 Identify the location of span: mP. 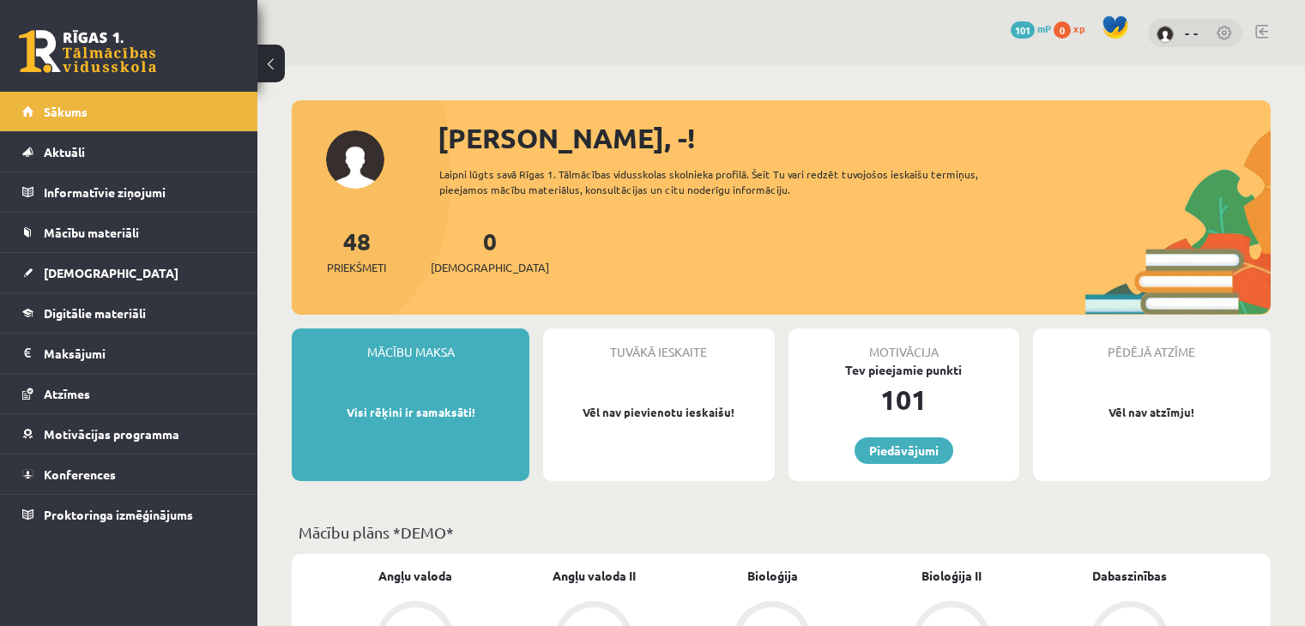
(1044, 28).